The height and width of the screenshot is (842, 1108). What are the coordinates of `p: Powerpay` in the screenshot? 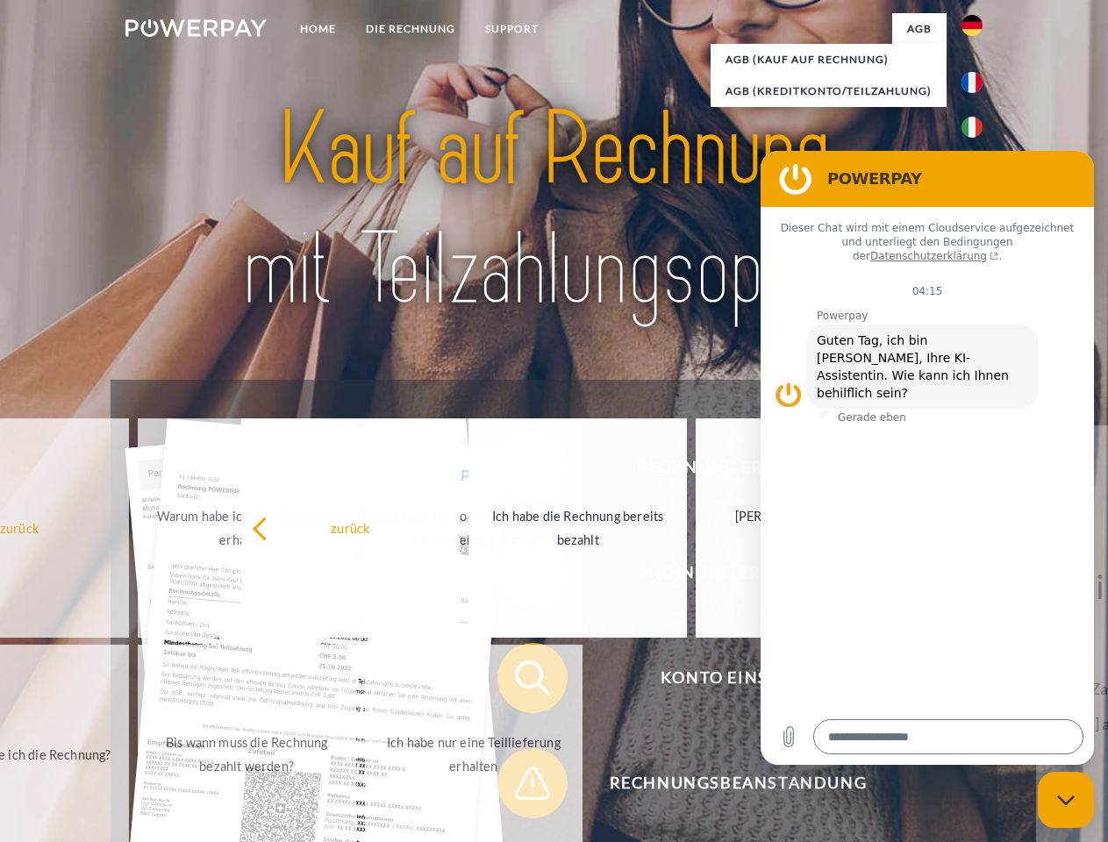 It's located at (195, 165).